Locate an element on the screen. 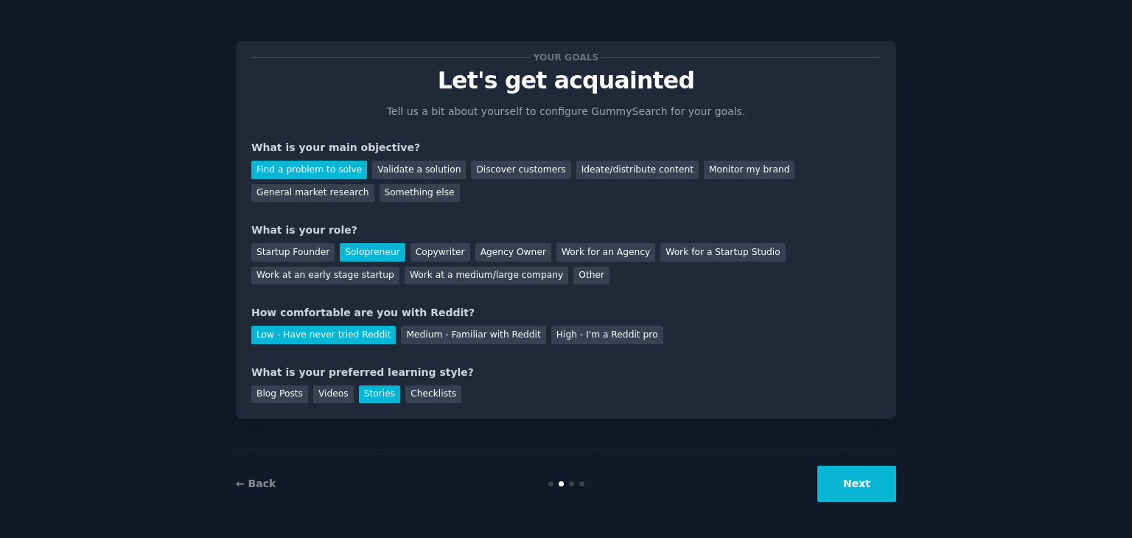  div: Monitor my brand is located at coordinates (749, 170).